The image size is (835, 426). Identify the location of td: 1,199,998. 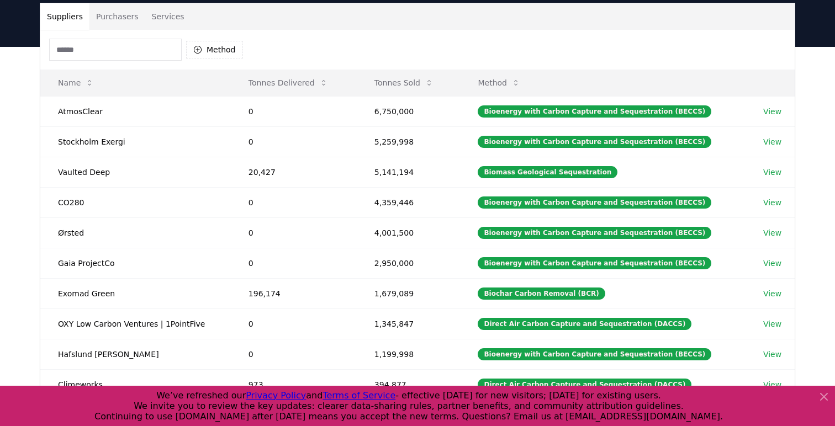
(409, 354).